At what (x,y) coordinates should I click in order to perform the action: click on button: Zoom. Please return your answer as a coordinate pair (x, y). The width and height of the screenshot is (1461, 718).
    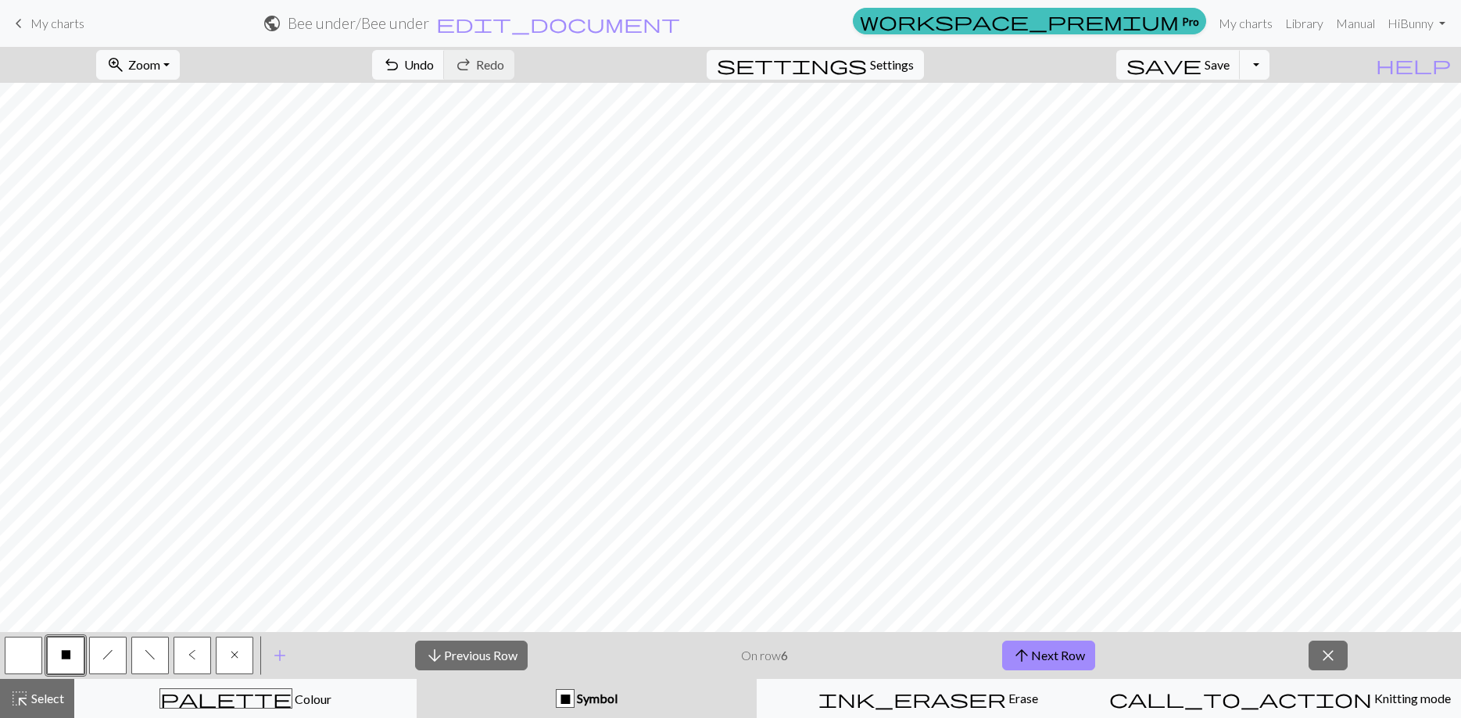
    Looking at the image, I should click on (138, 65).